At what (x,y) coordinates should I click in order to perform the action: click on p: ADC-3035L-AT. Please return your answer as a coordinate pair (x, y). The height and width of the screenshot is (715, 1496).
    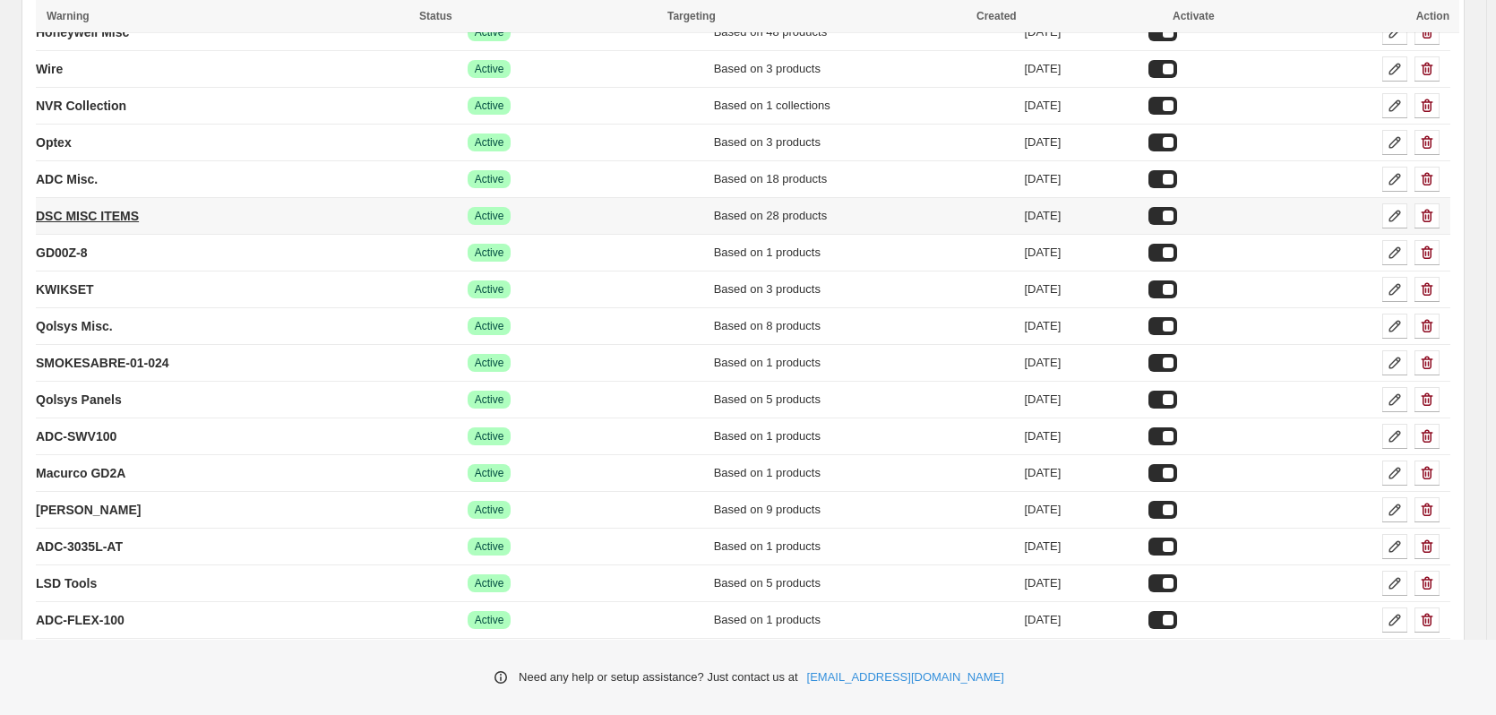
    Looking at the image, I should click on (79, 546).